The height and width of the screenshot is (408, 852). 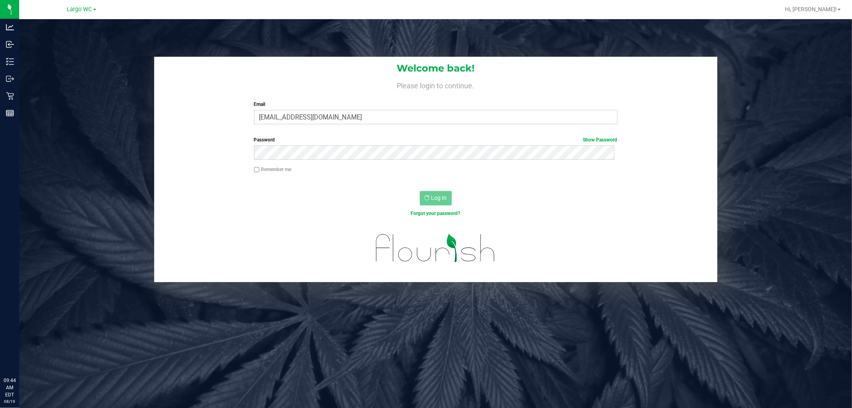 What do you see at coordinates (436, 213) in the screenshot?
I see `a: Forgot your password?` at bounding box center [436, 213].